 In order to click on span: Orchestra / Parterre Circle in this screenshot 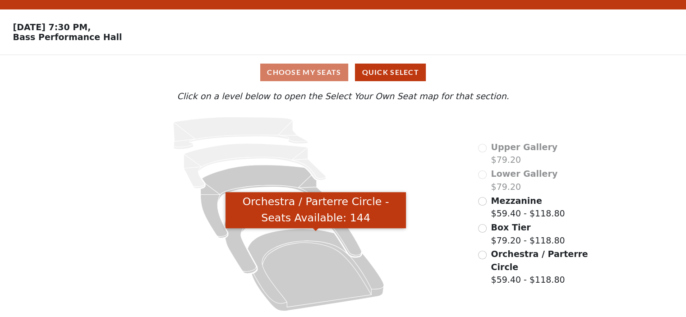, I will do `click(539, 260)`.